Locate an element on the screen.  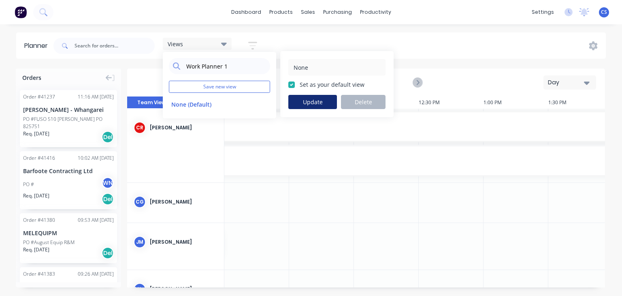
div: CR is located at coordinates (140, 128).